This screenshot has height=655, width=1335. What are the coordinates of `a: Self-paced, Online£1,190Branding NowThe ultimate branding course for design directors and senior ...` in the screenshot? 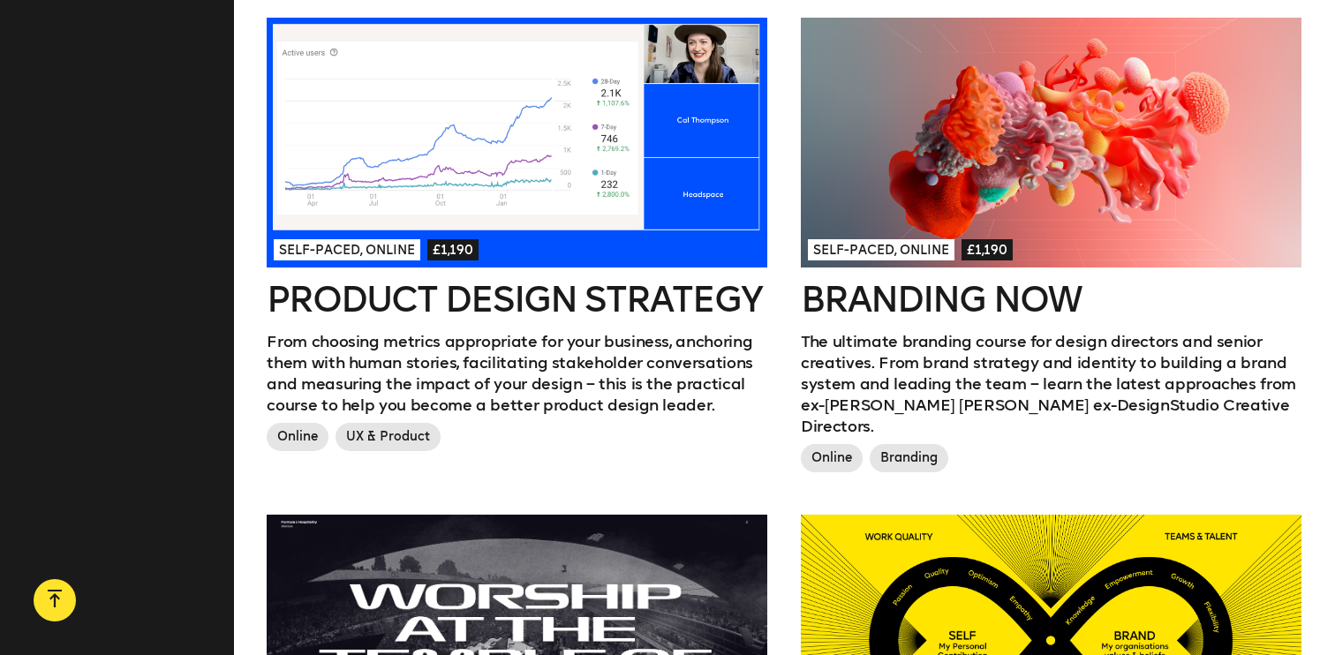 It's located at (1051, 249).